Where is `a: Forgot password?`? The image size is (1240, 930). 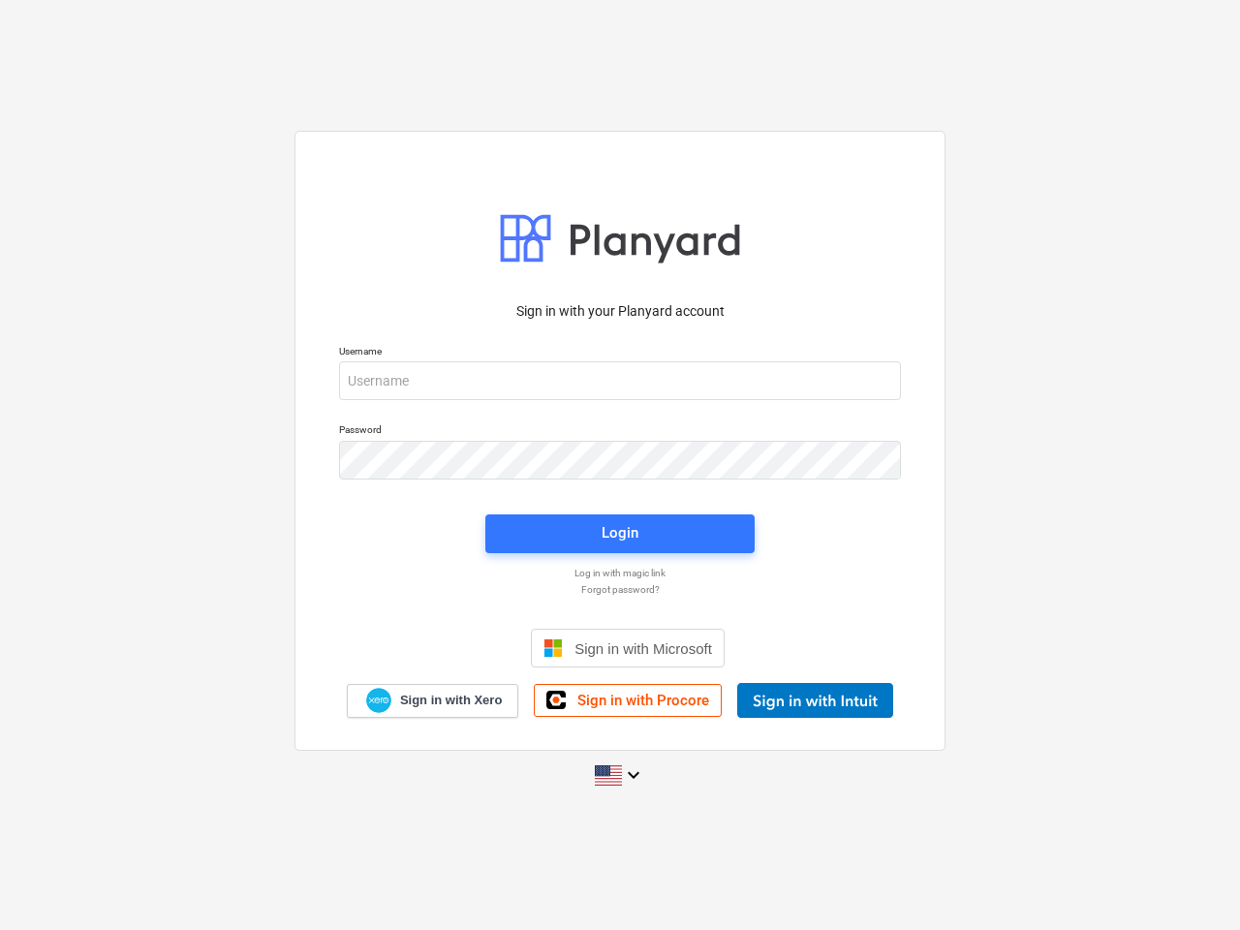
a: Forgot password? is located at coordinates (620, 589).